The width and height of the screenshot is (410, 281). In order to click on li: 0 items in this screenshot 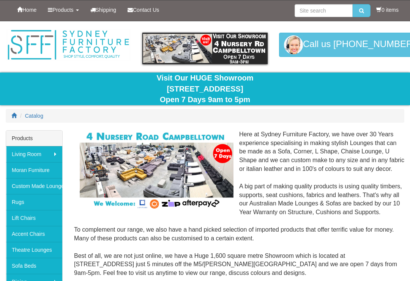, I will do `click(387, 10)`.